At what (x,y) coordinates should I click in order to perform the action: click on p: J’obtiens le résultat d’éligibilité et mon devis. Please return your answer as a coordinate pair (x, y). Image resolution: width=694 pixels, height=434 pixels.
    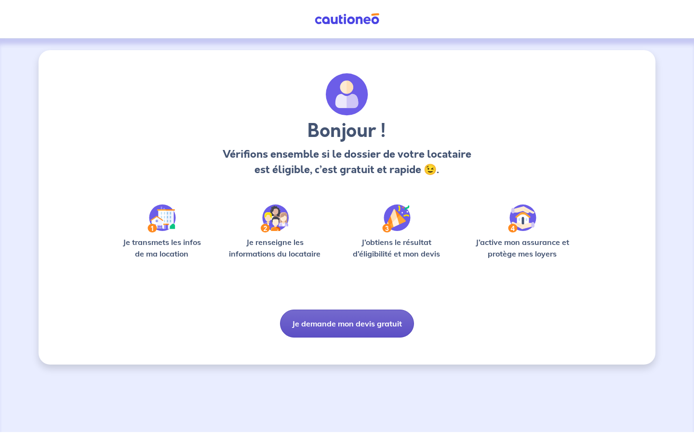
    Looking at the image, I should click on (397, 248).